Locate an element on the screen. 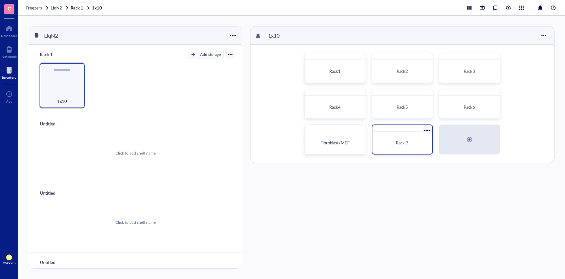  div: Add is located at coordinates (9, 101).